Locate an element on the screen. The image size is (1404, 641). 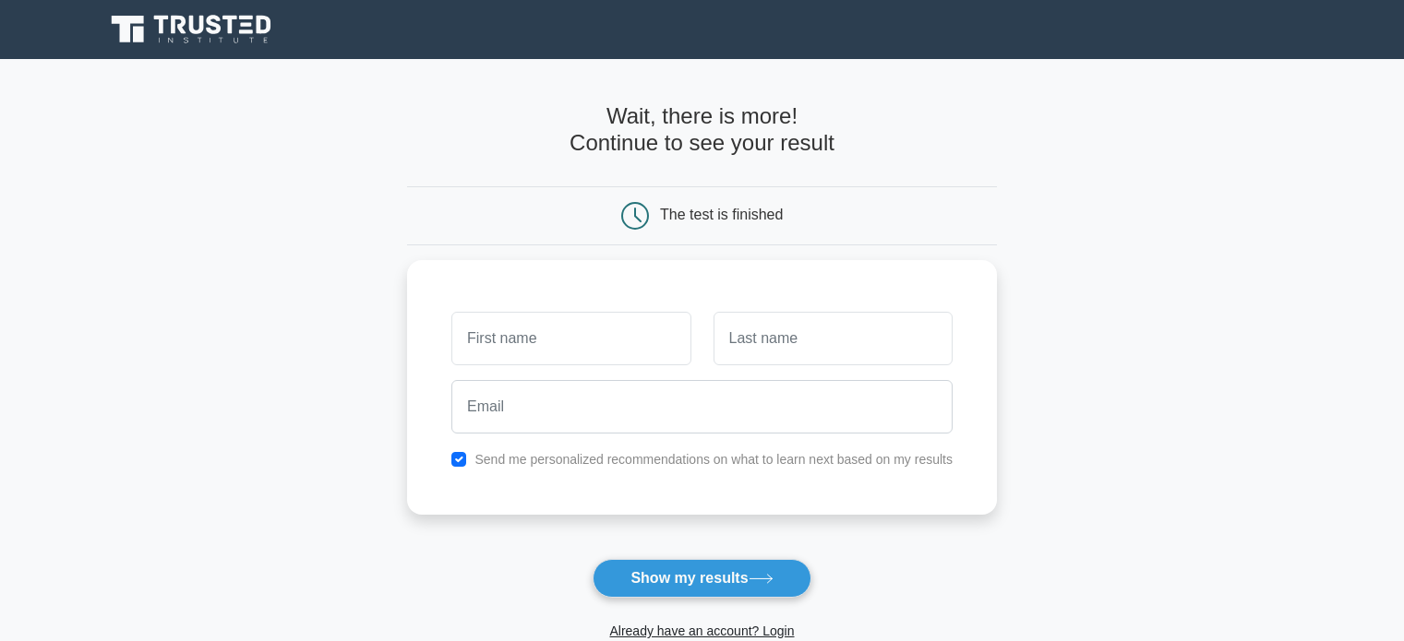
input: First name is located at coordinates (570, 339).